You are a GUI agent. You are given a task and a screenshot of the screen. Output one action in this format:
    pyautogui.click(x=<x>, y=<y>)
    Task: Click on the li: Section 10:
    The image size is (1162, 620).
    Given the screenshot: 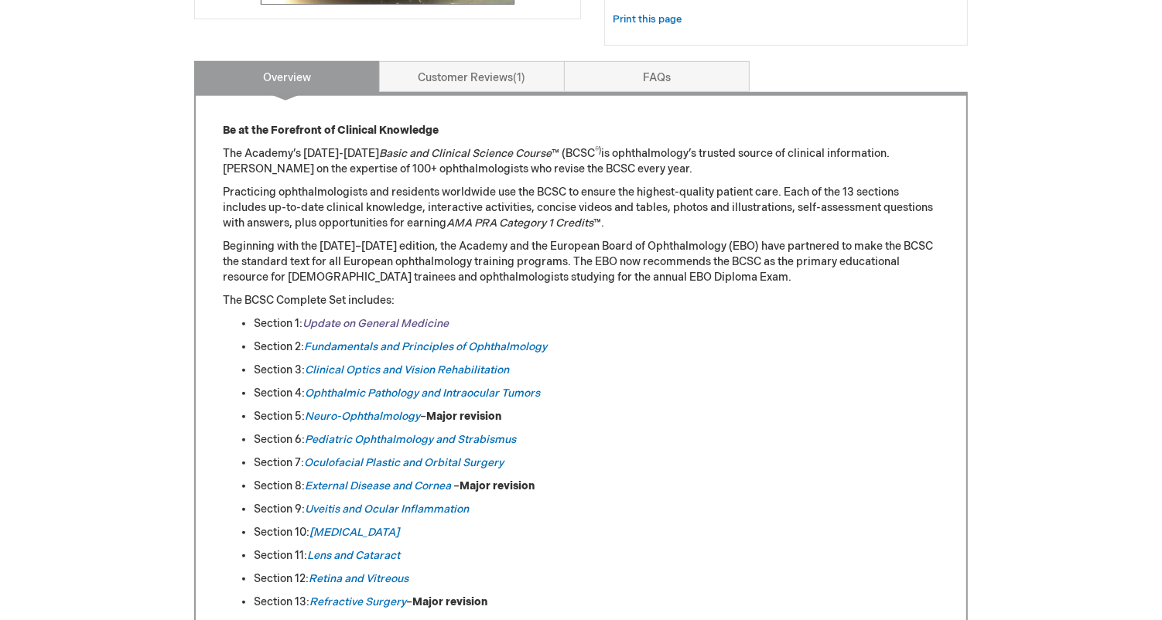 What is the action you would take?
    pyautogui.click(x=596, y=533)
    